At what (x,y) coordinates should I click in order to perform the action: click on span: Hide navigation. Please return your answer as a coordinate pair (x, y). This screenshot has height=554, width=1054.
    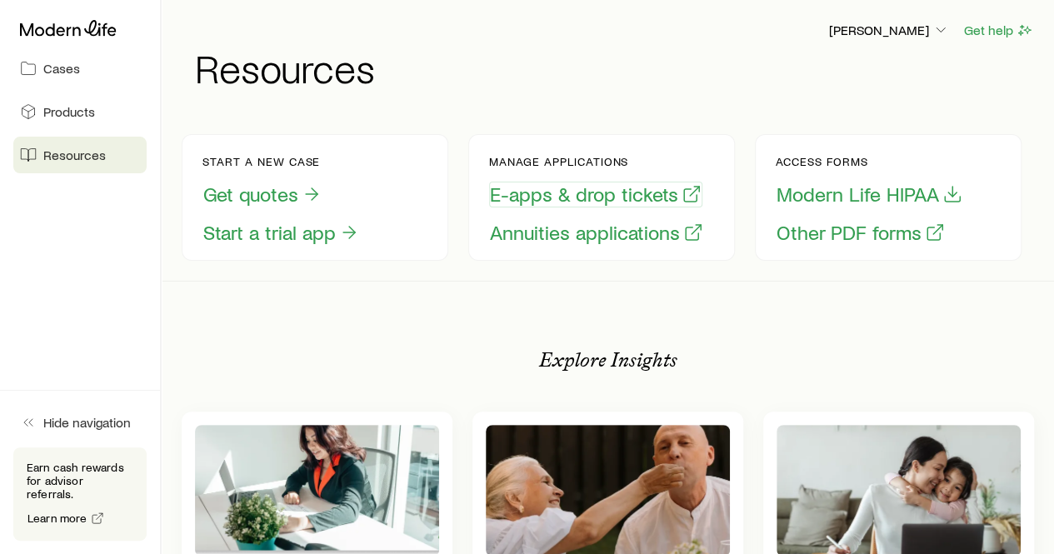
    Looking at the image, I should click on (87, 422).